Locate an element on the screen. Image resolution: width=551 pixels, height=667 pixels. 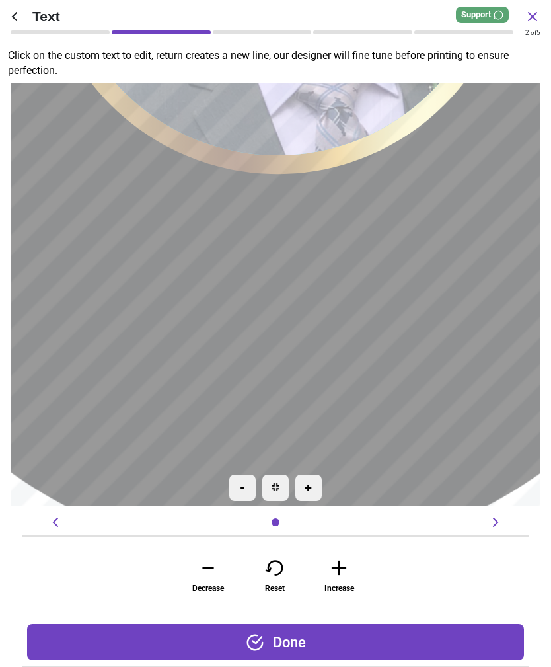
p: Click on the custom text to edit, return creates a new line, our designer will fine tune before p... is located at coordinates (280, 63).